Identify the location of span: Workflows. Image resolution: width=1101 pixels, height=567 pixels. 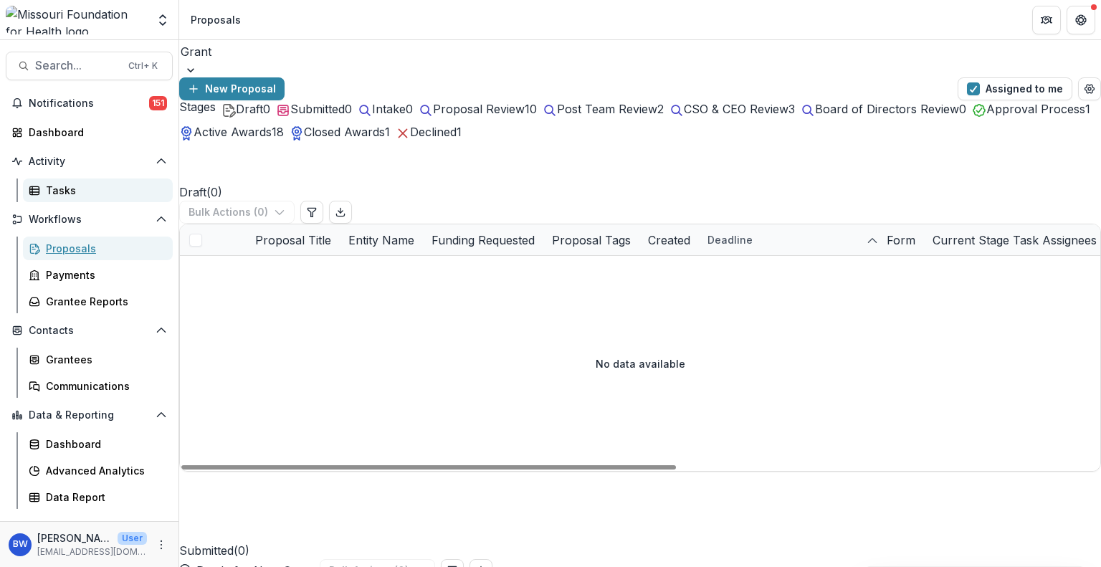
(89, 219).